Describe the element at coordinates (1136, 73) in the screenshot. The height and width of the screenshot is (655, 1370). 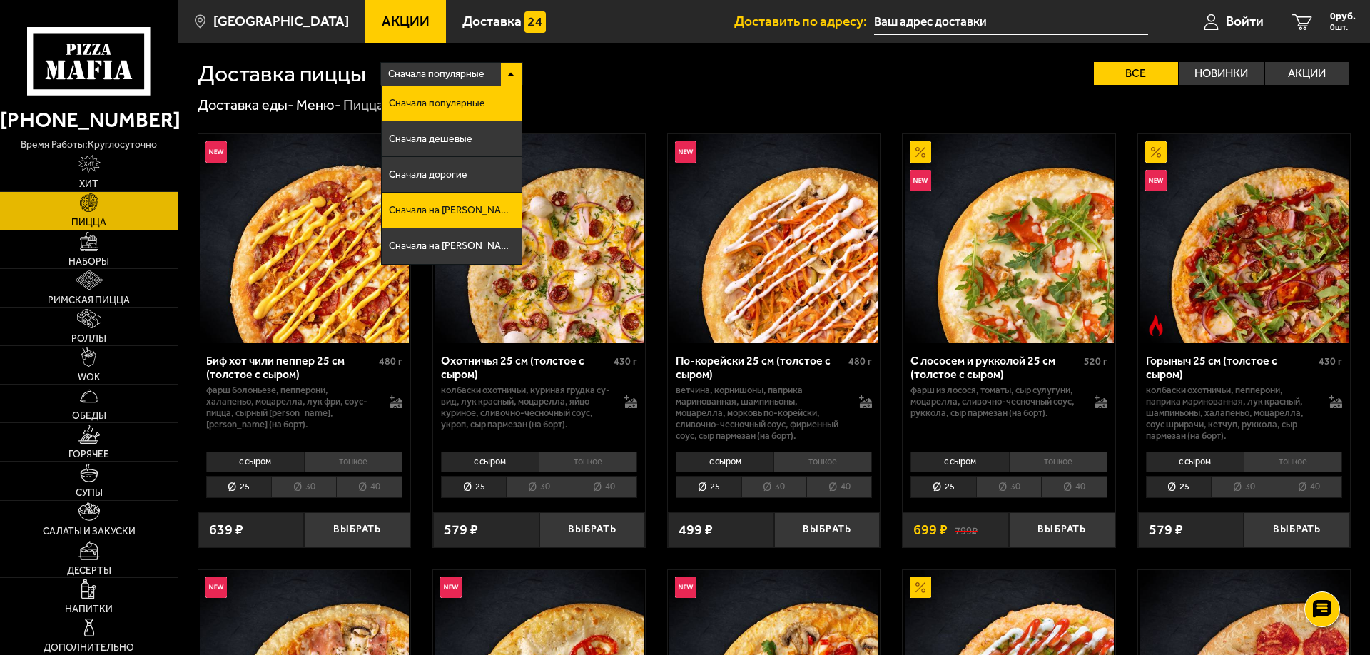
I see `label: Все` at that location.